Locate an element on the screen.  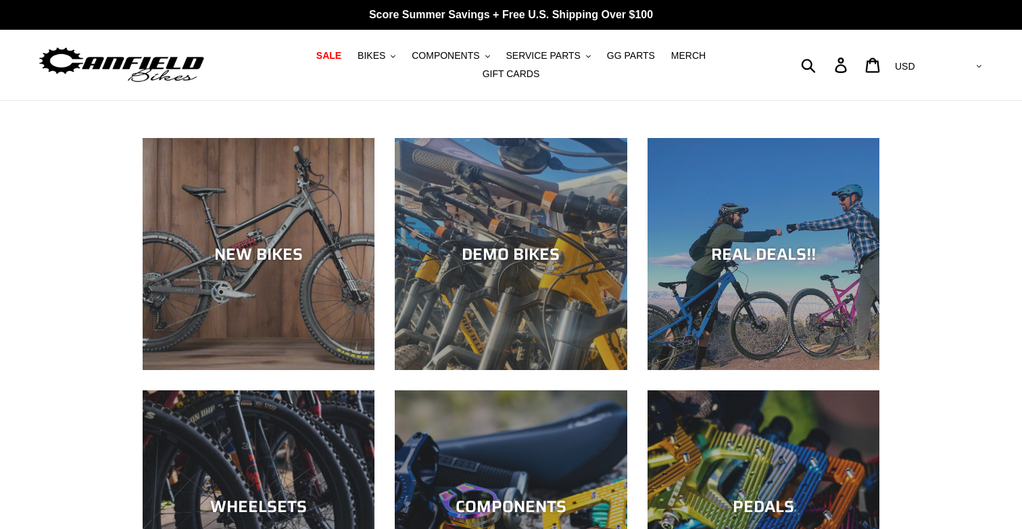
button: COMPONENTS is located at coordinates (450, 55).